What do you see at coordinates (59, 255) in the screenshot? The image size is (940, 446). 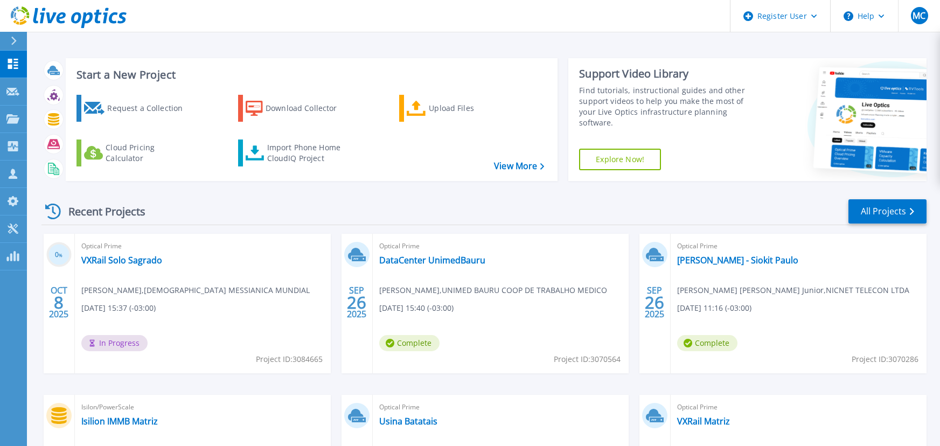 I see `h3: 0` at bounding box center [59, 255].